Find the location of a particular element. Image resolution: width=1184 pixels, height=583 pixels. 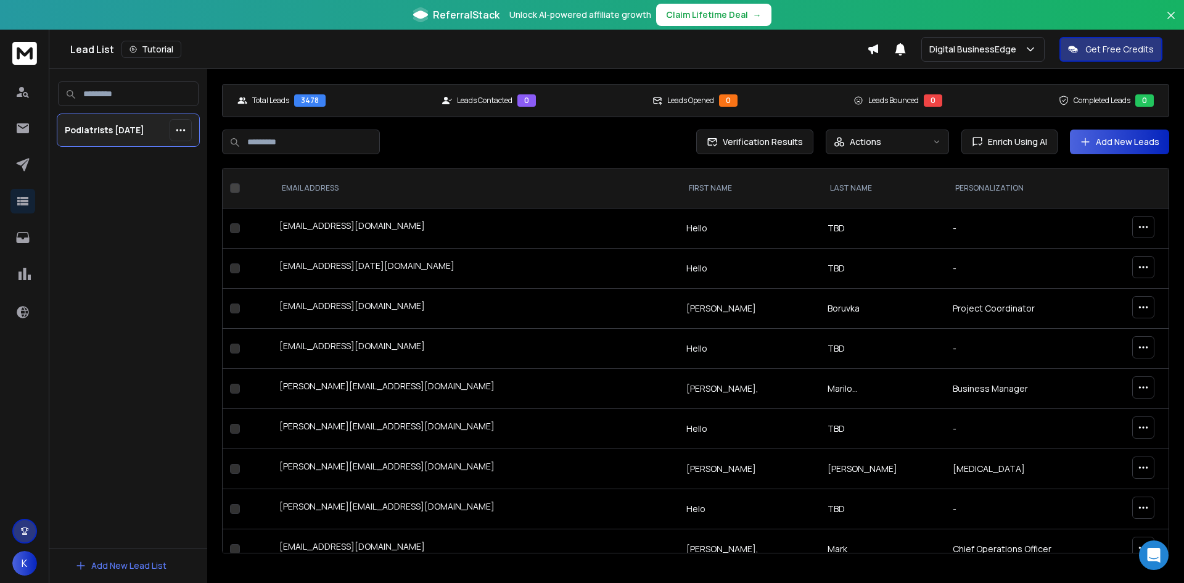

button: Enrich Using AI is located at coordinates (1009, 142).